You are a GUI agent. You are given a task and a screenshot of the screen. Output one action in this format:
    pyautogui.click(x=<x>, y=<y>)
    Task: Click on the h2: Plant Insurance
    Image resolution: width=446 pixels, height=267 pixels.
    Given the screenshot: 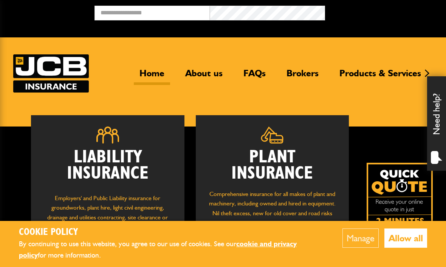 What is the action you would take?
    pyautogui.click(x=272, y=166)
    